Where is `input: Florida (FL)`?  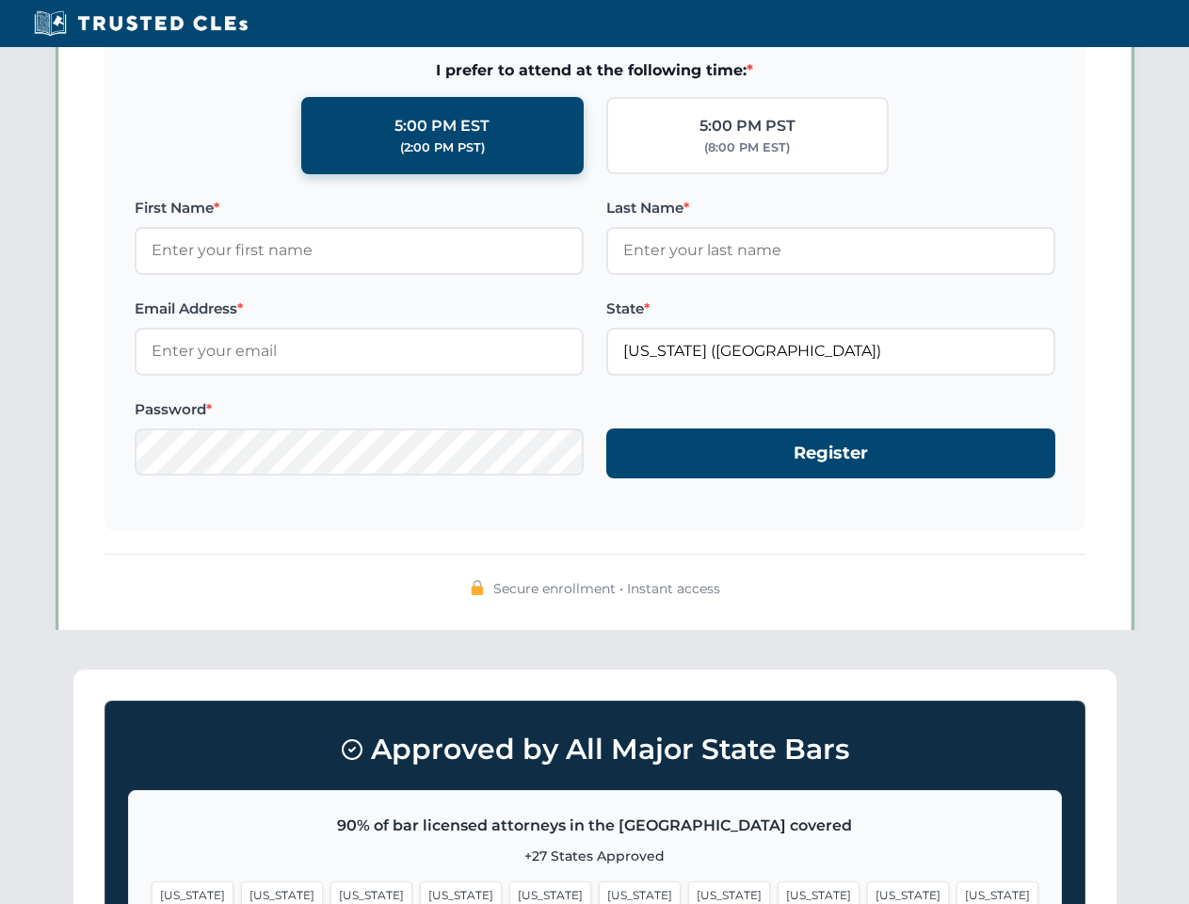 input: Florida (FL) is located at coordinates (830, 351).